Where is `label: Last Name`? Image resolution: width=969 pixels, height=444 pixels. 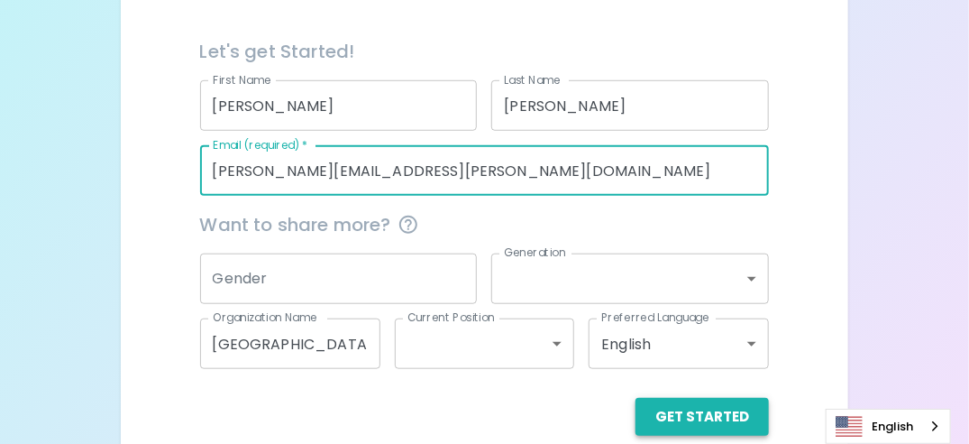 label: Last Name is located at coordinates (532, 79).